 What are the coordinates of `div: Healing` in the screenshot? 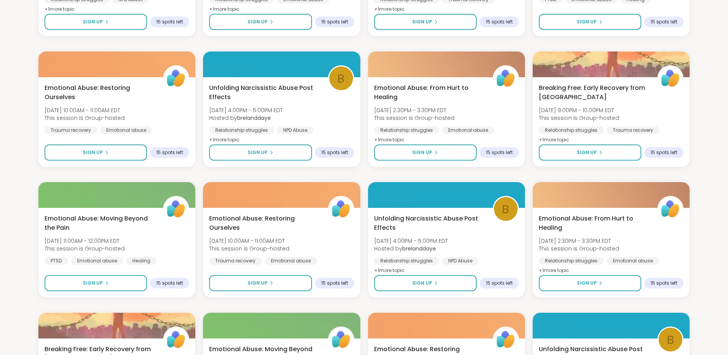 It's located at (141, 261).